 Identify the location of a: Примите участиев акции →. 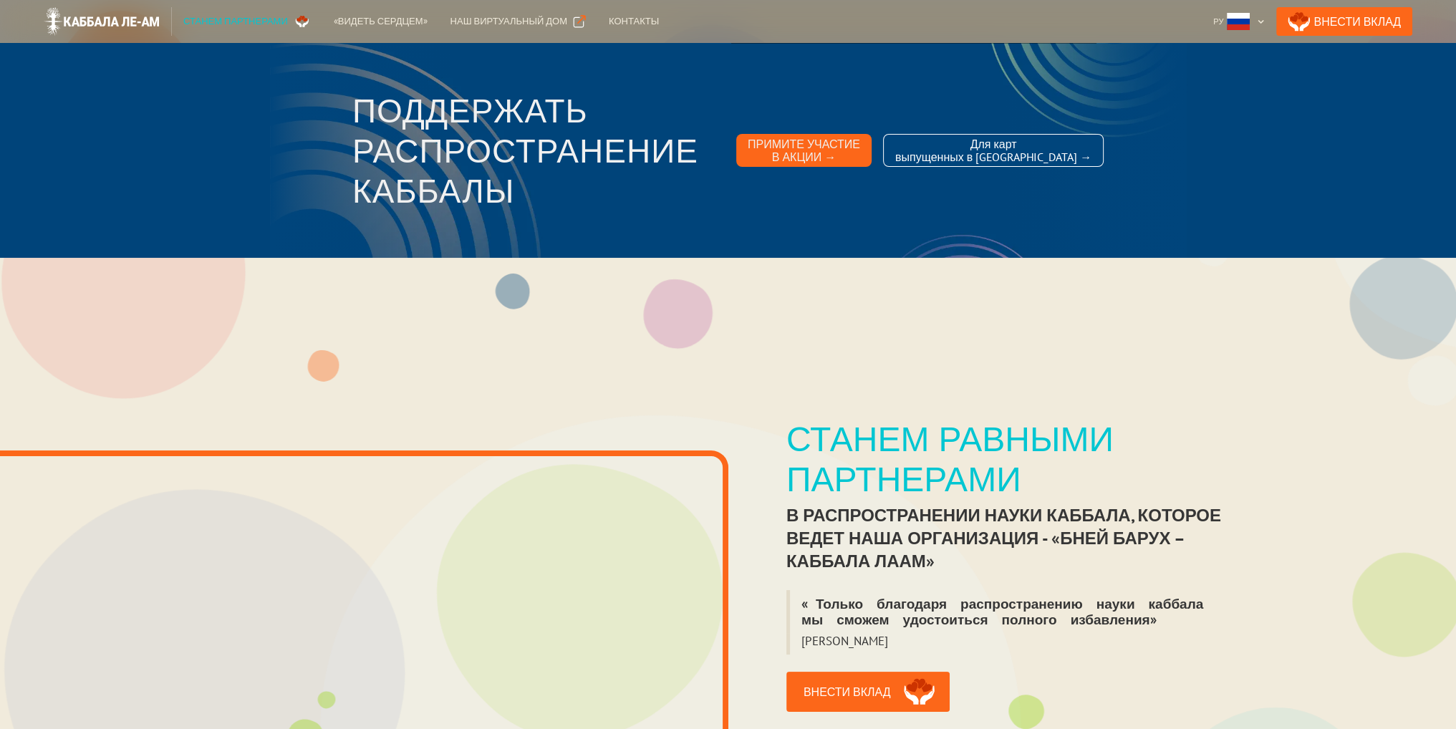
(804, 150).